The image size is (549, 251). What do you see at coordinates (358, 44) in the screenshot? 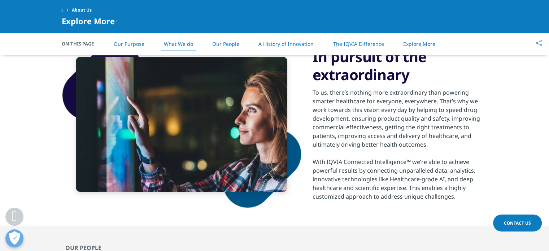
I see `a: The IQVIA Difference` at bounding box center [358, 44].